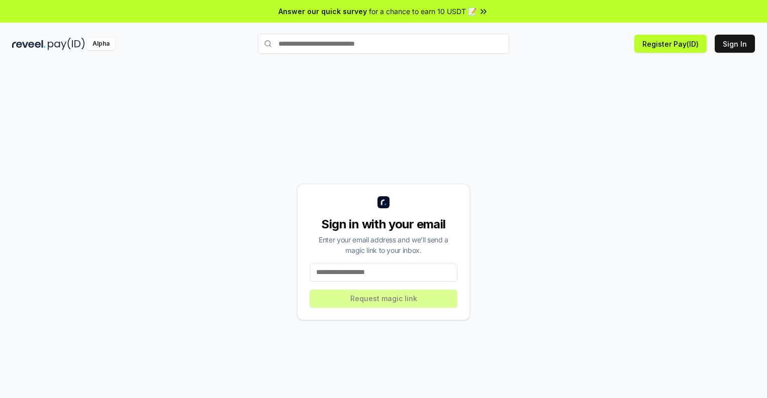 The height and width of the screenshot is (398, 767). I want to click on span: for a chance to earn 10 USDT 📝, so click(422, 11).